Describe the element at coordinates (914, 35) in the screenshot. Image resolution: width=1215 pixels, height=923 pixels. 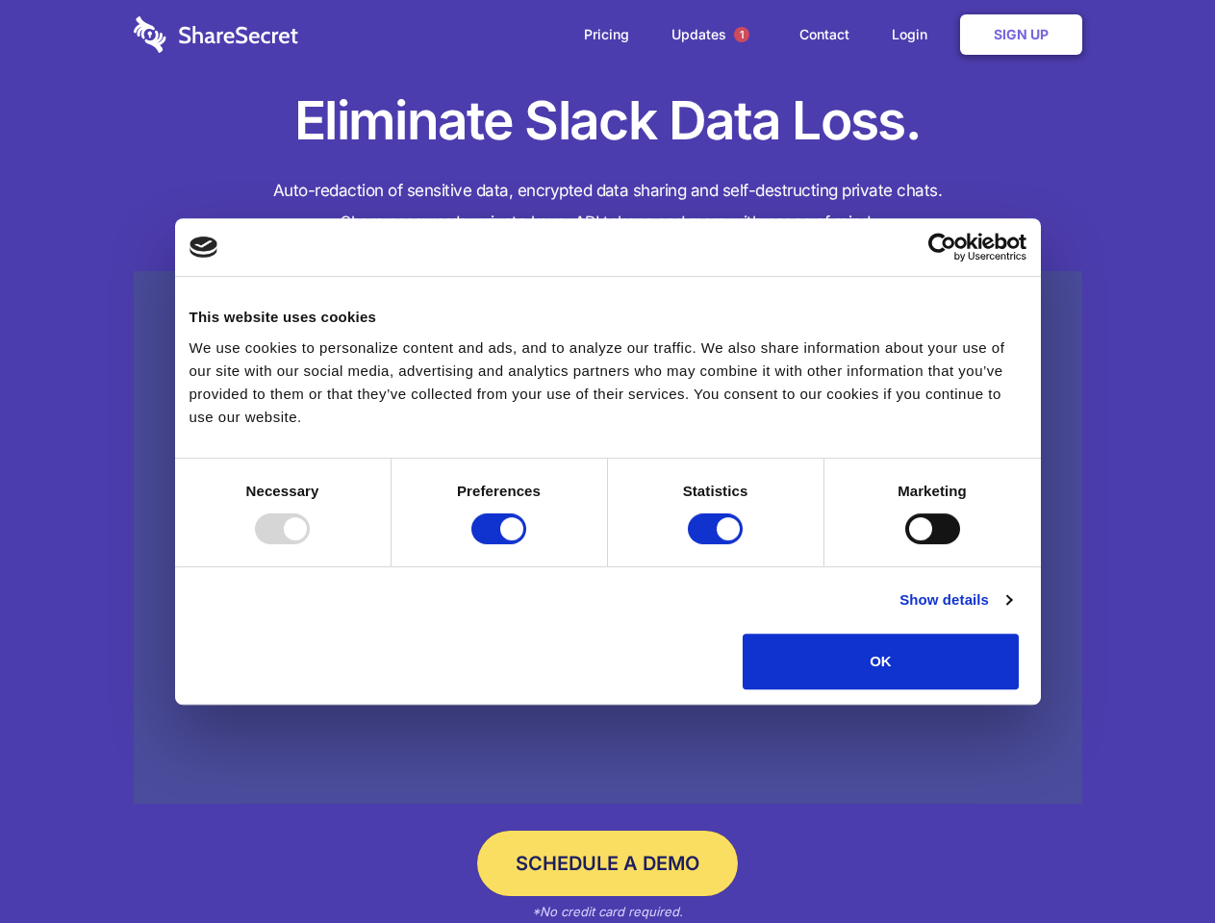
I see `a: Login` at that location.